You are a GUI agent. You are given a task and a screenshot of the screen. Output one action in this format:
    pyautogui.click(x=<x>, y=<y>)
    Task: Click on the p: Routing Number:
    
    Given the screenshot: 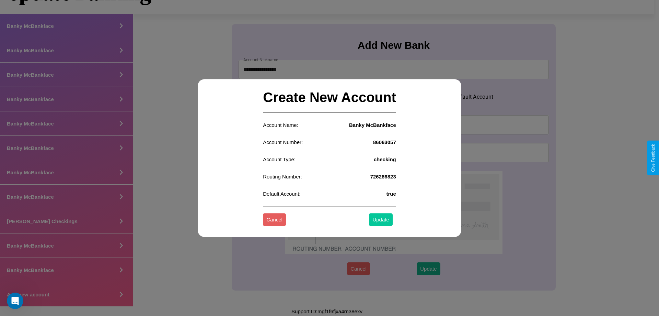 What is the action you would take?
    pyautogui.click(x=282, y=176)
    